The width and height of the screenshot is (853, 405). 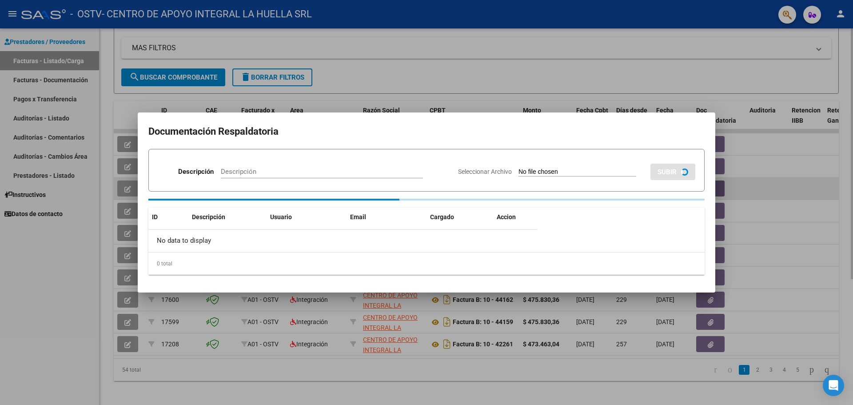 I want to click on p: Descripción, so click(x=196, y=172).